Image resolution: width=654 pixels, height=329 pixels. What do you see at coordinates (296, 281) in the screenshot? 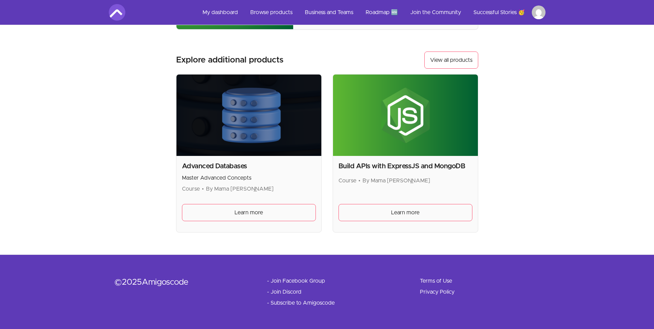
I see `a: - Join Facebook Group` at bounding box center [296, 281].